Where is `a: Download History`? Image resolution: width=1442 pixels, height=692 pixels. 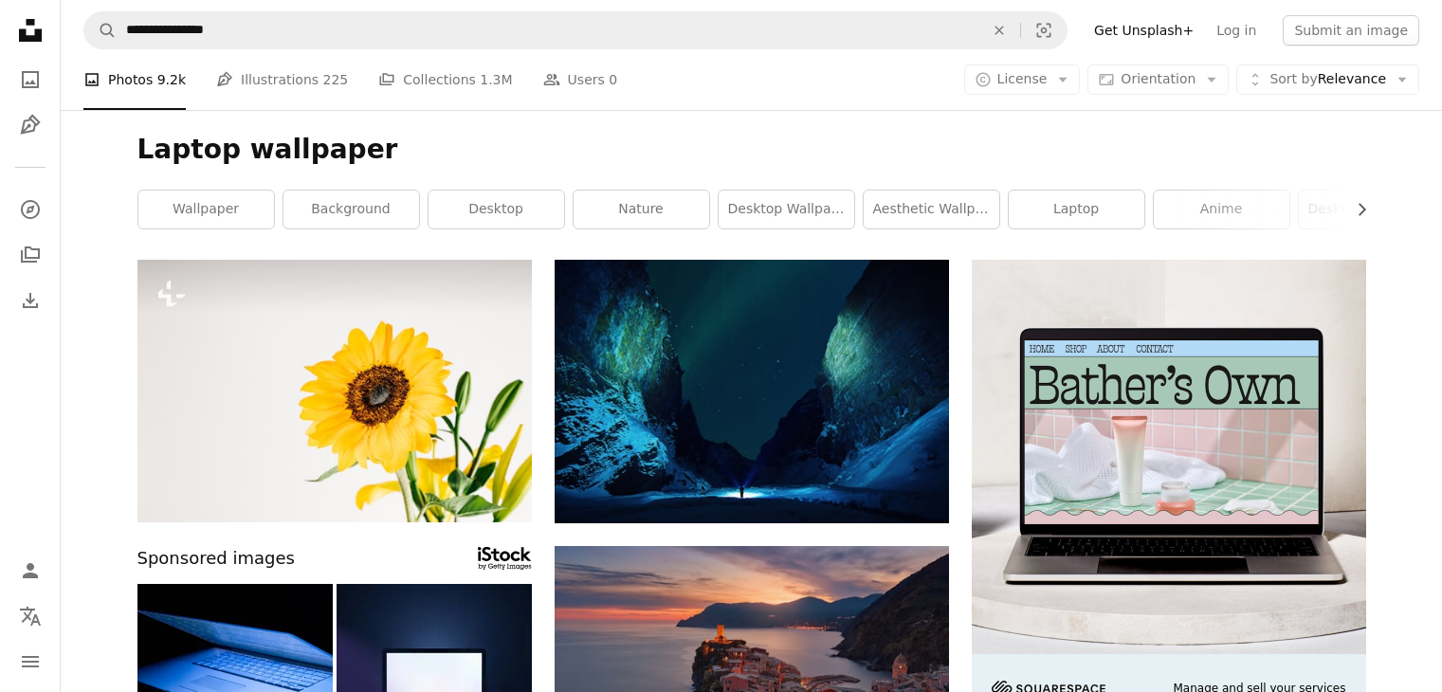
a: Download History is located at coordinates (30, 301).